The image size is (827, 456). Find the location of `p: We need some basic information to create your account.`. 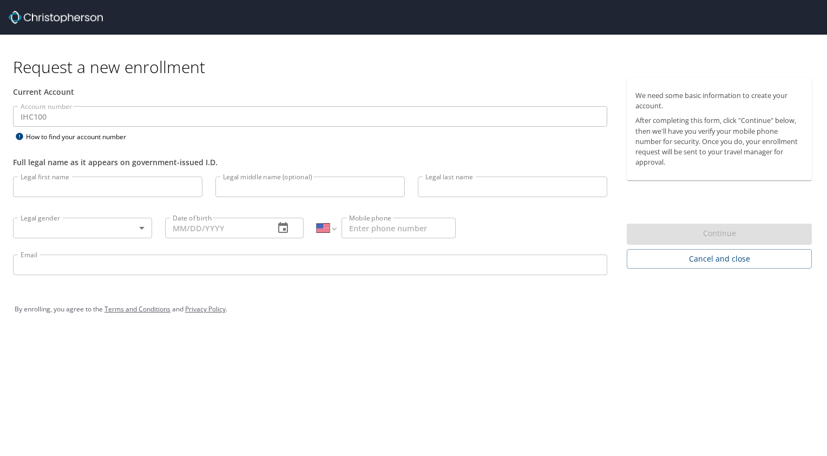

p: We need some basic information to create your account. is located at coordinates (719, 101).